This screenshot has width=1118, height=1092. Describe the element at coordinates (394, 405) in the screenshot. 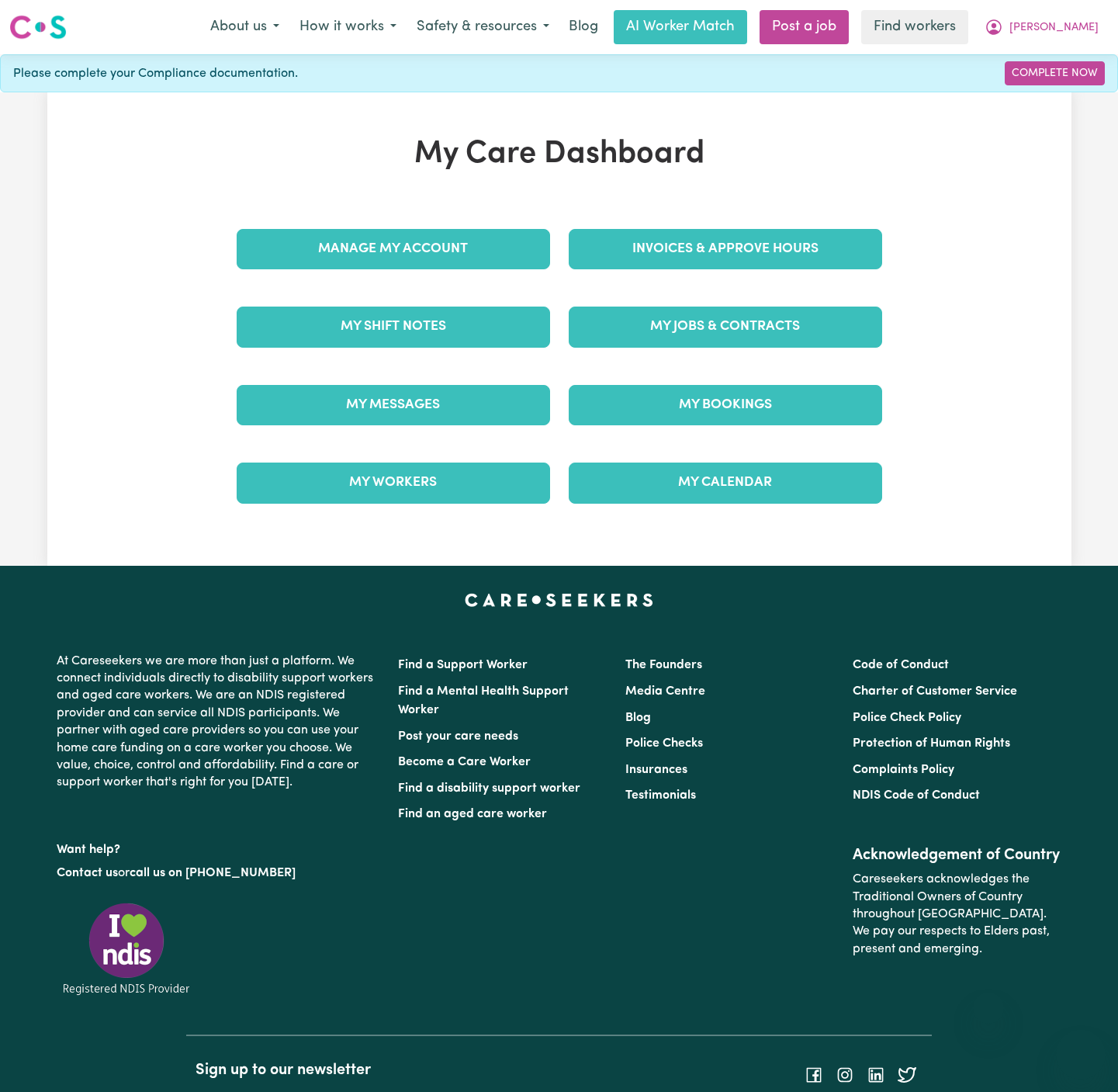

I see `a: My Messages` at that location.